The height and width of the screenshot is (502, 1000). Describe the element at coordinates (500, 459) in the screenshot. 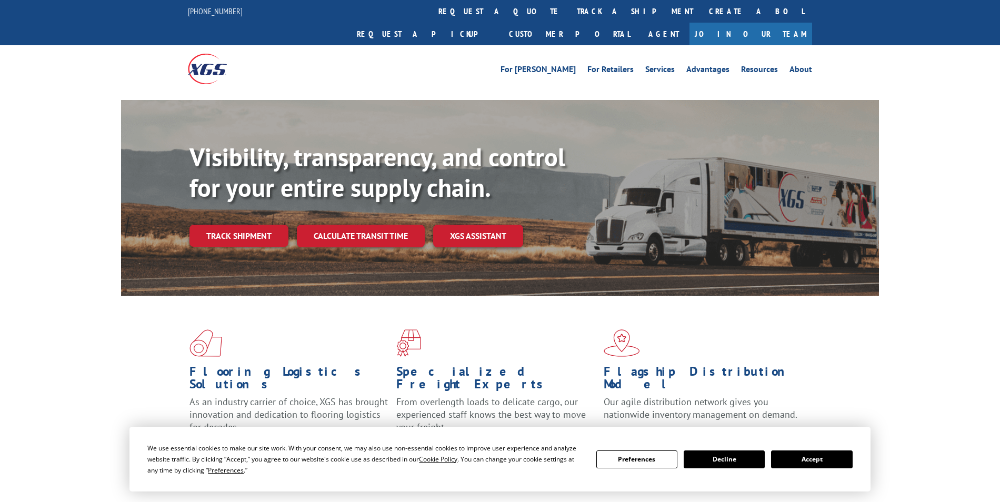

I see `div: Cookie Consent Prompt` at that location.